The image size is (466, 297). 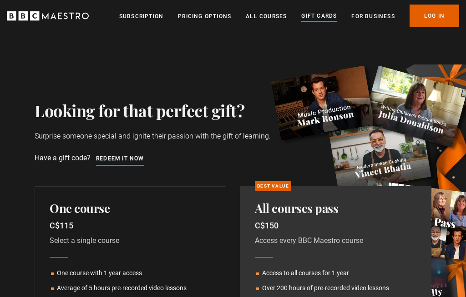 I want to click on p: Best Value, so click(x=273, y=186).